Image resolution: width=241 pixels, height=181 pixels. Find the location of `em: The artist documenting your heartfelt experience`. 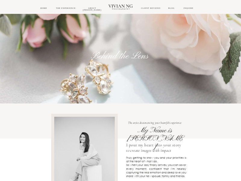

em: The artist documenting your heartfelt experience is located at coordinates (154, 123).